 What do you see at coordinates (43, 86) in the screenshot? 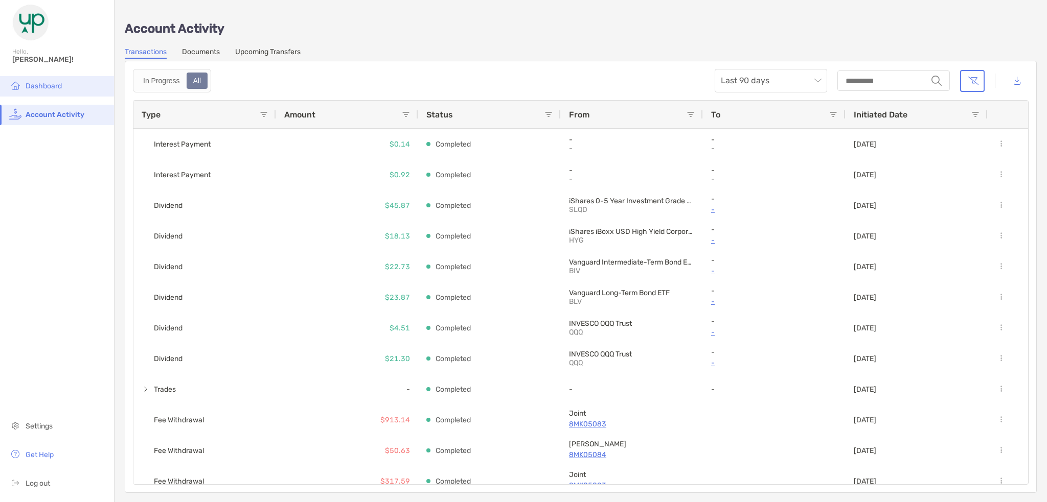
I see `span: Dashboard` at bounding box center [43, 86].